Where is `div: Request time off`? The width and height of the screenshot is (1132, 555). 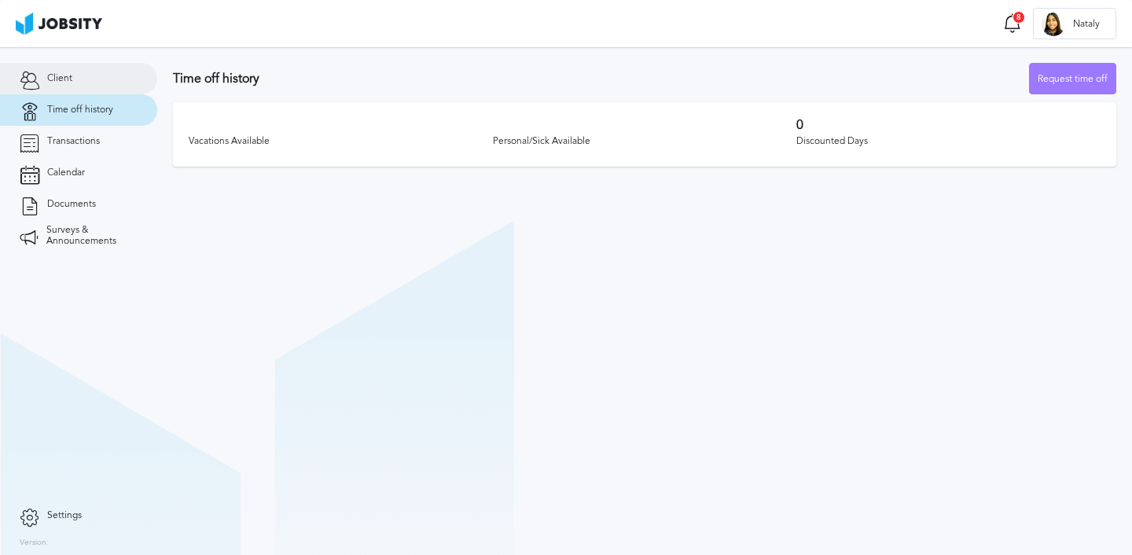
div: Request time off is located at coordinates (1072, 79).